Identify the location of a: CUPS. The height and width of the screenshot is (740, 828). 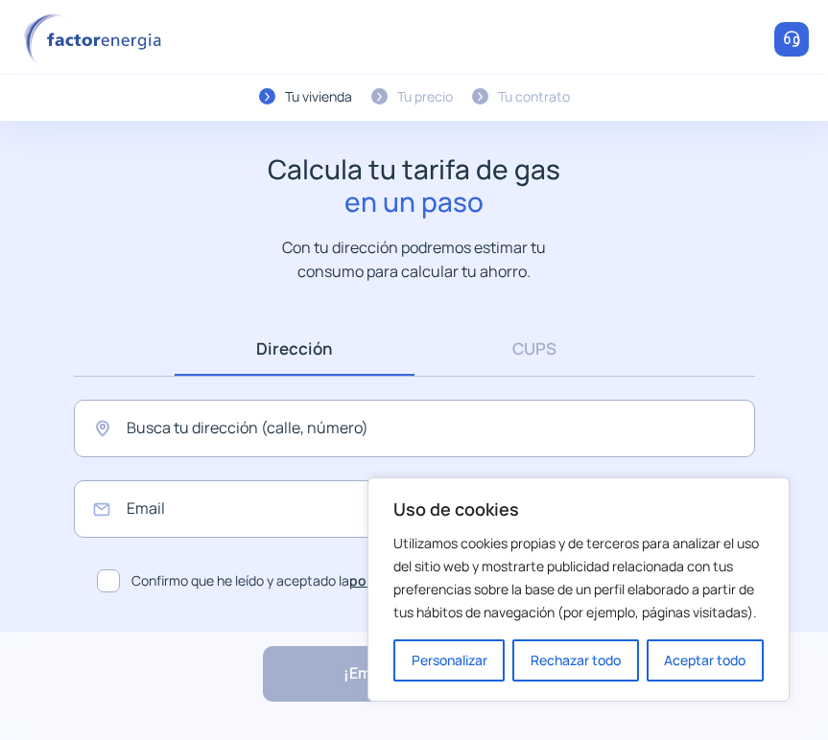
(534, 348).